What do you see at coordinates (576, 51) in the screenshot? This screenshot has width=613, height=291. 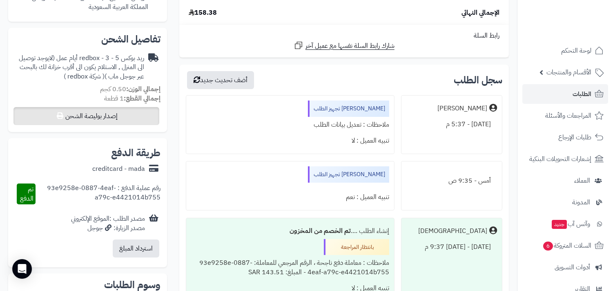 I see `span: لوحة التحكم` at bounding box center [576, 51].